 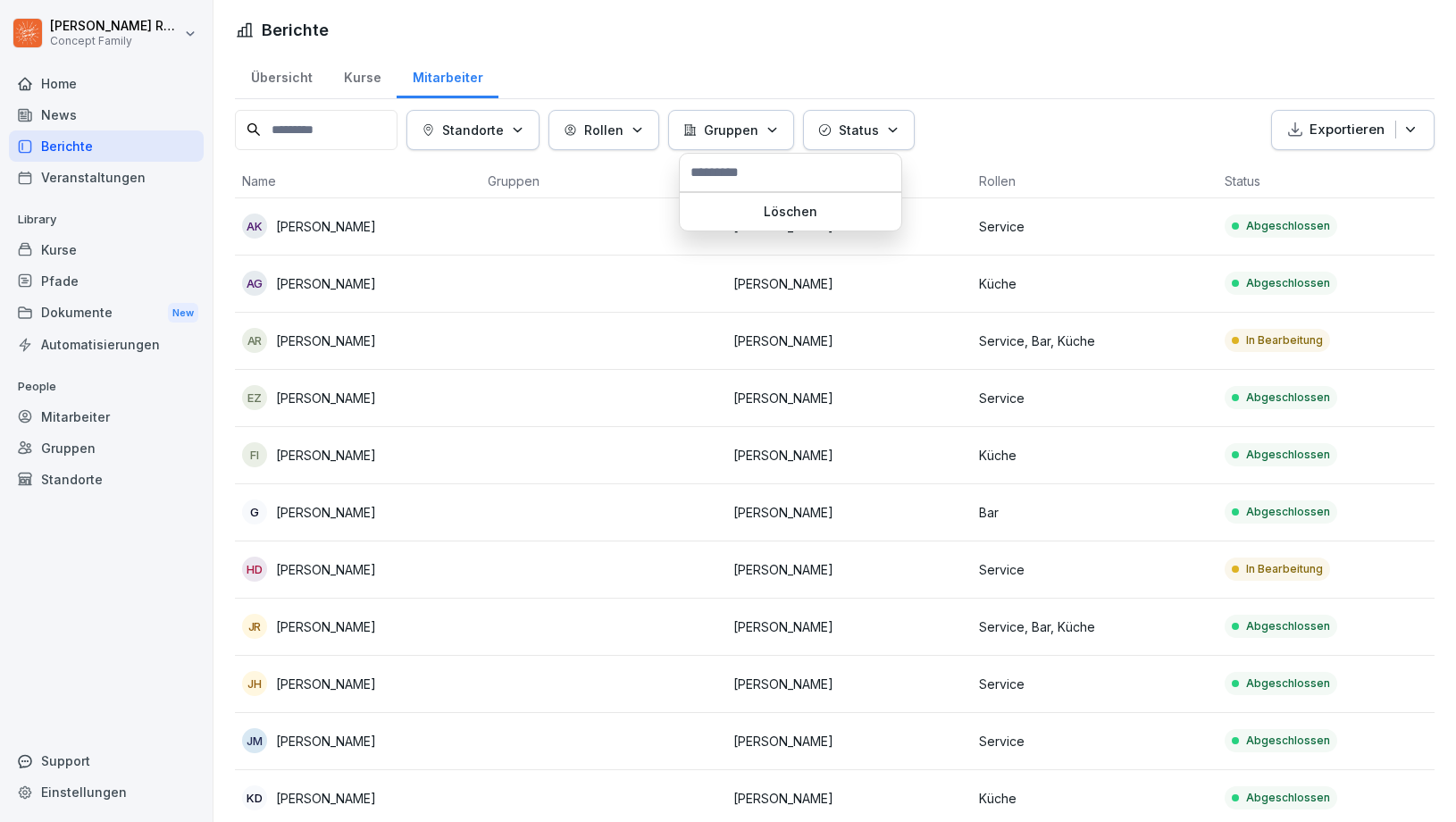 I want to click on p: Standorte, so click(x=472, y=129).